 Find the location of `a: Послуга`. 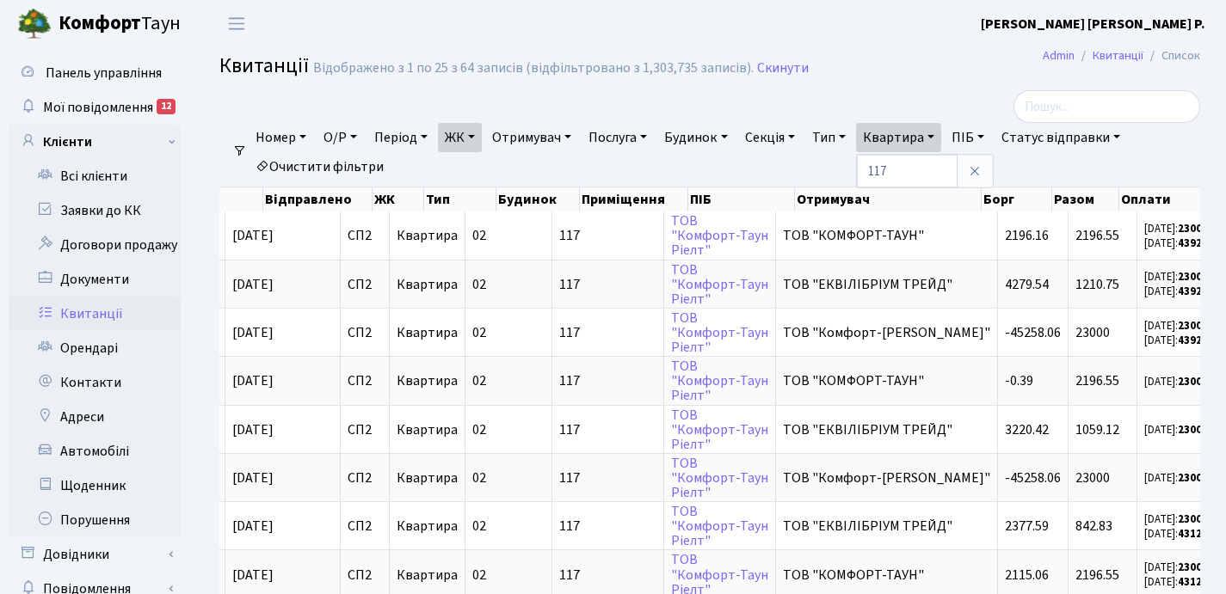

a: Послуга is located at coordinates (618, 138).